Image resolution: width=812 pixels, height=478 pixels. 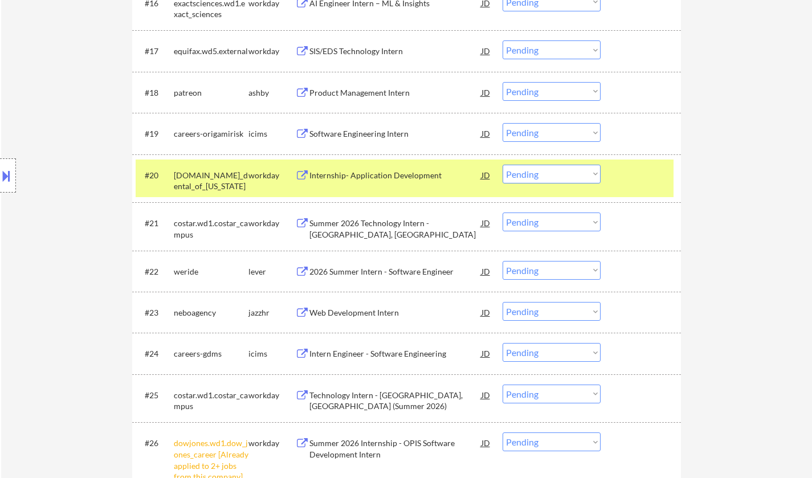 What do you see at coordinates (395, 93) in the screenshot?
I see `div: Product Management Intern` at bounding box center [395, 93].